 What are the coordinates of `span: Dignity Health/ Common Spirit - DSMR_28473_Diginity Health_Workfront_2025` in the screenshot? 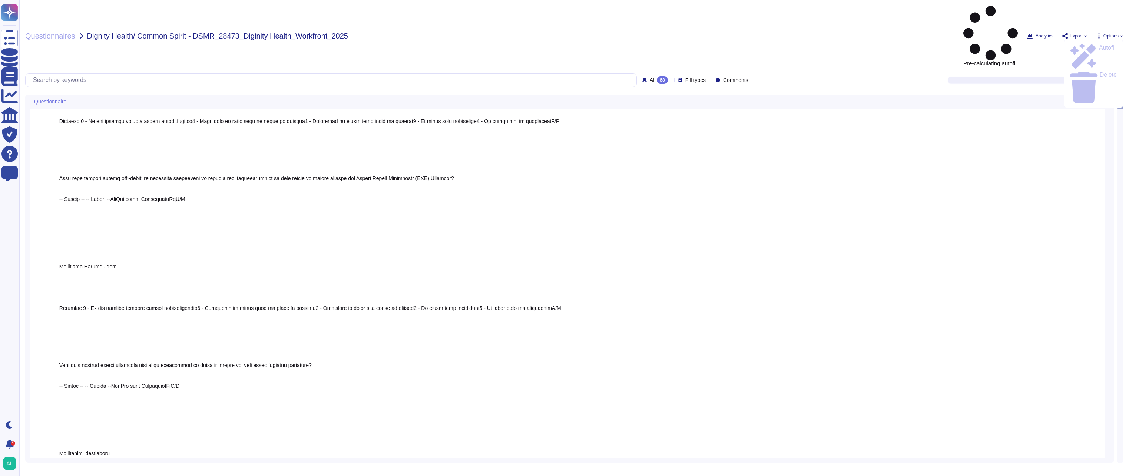 It's located at (218, 36).